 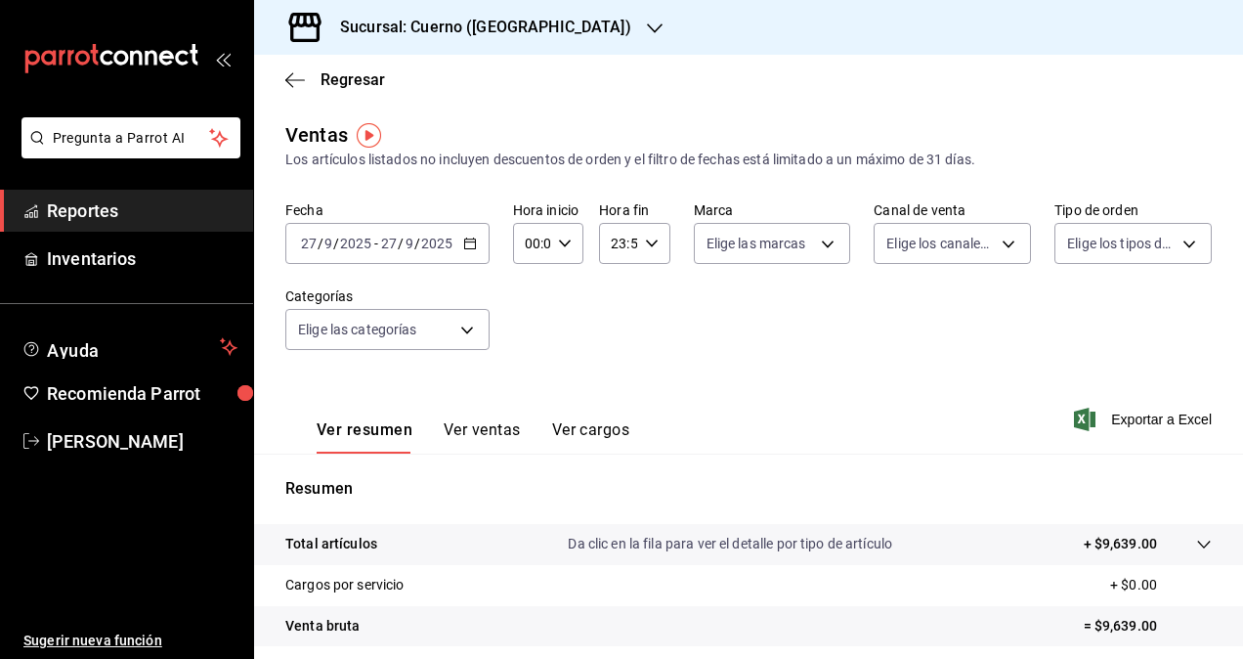 What do you see at coordinates (634, 210) in the screenshot?
I see `label: Hora fin` at bounding box center [634, 210].